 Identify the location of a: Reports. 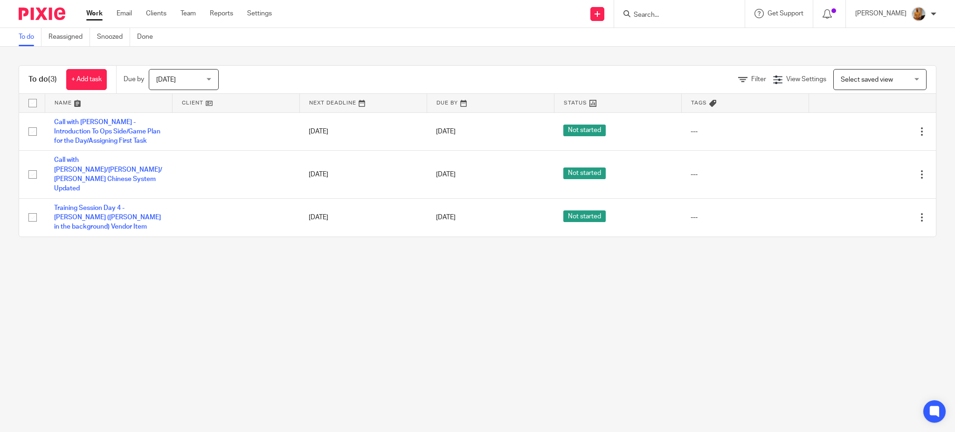
(221, 14).